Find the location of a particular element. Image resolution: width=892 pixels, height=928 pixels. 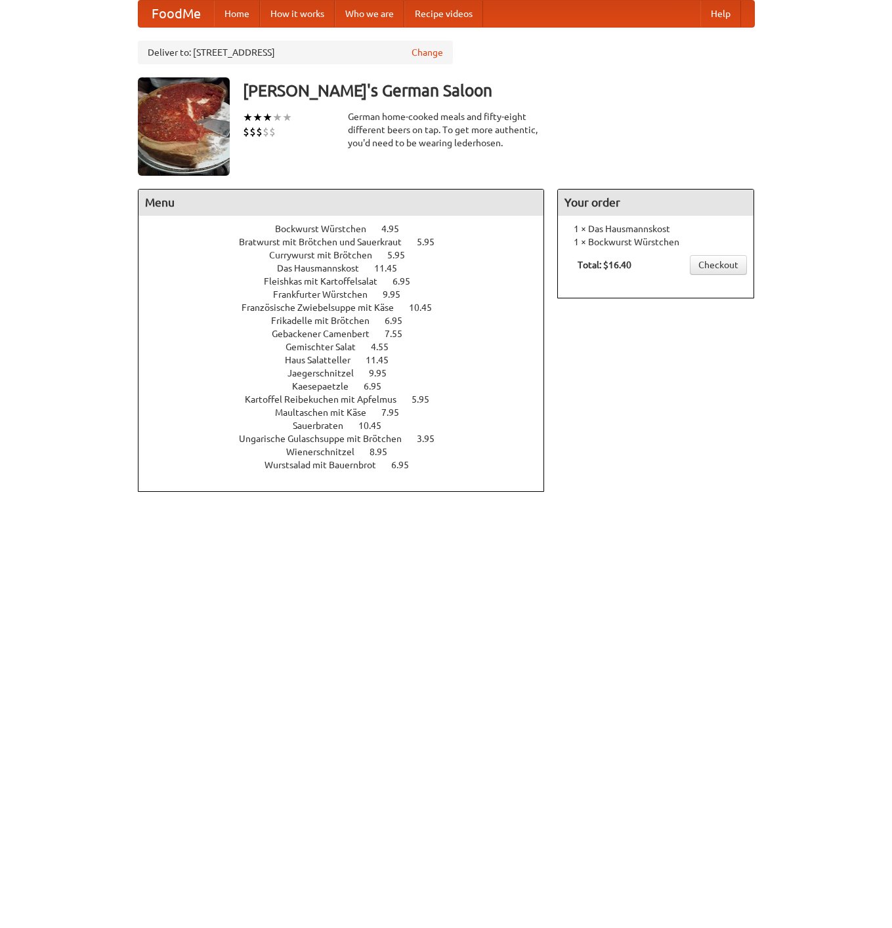

b: Total: $16.40 is located at coordinates (604, 265).